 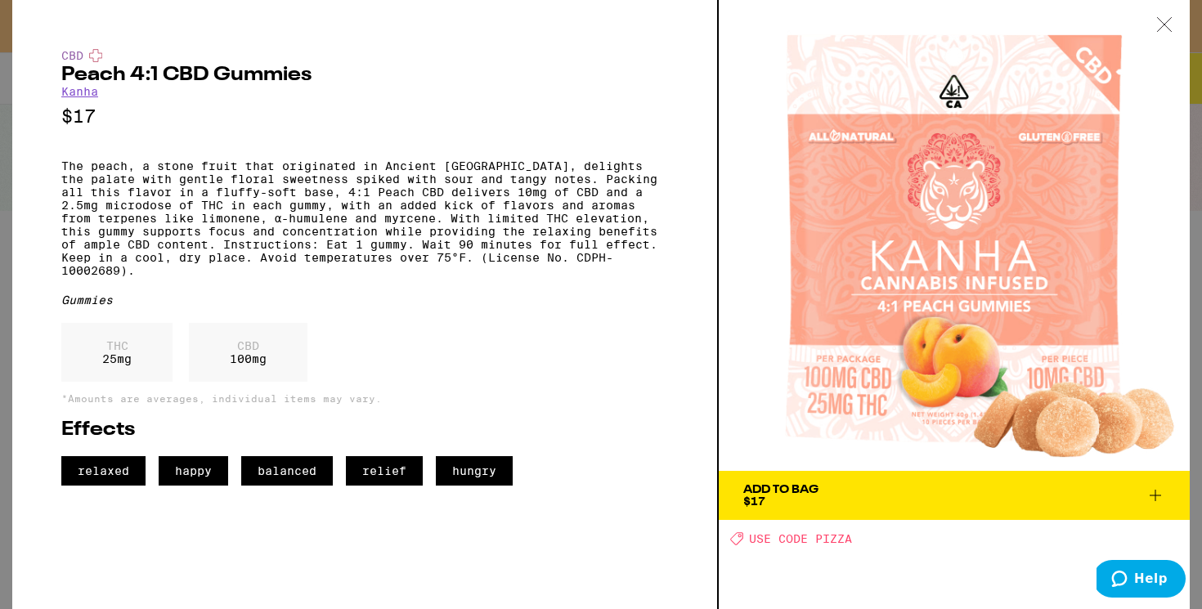 What do you see at coordinates (365, 56) in the screenshot?
I see `div: CBD` at bounding box center [365, 56].